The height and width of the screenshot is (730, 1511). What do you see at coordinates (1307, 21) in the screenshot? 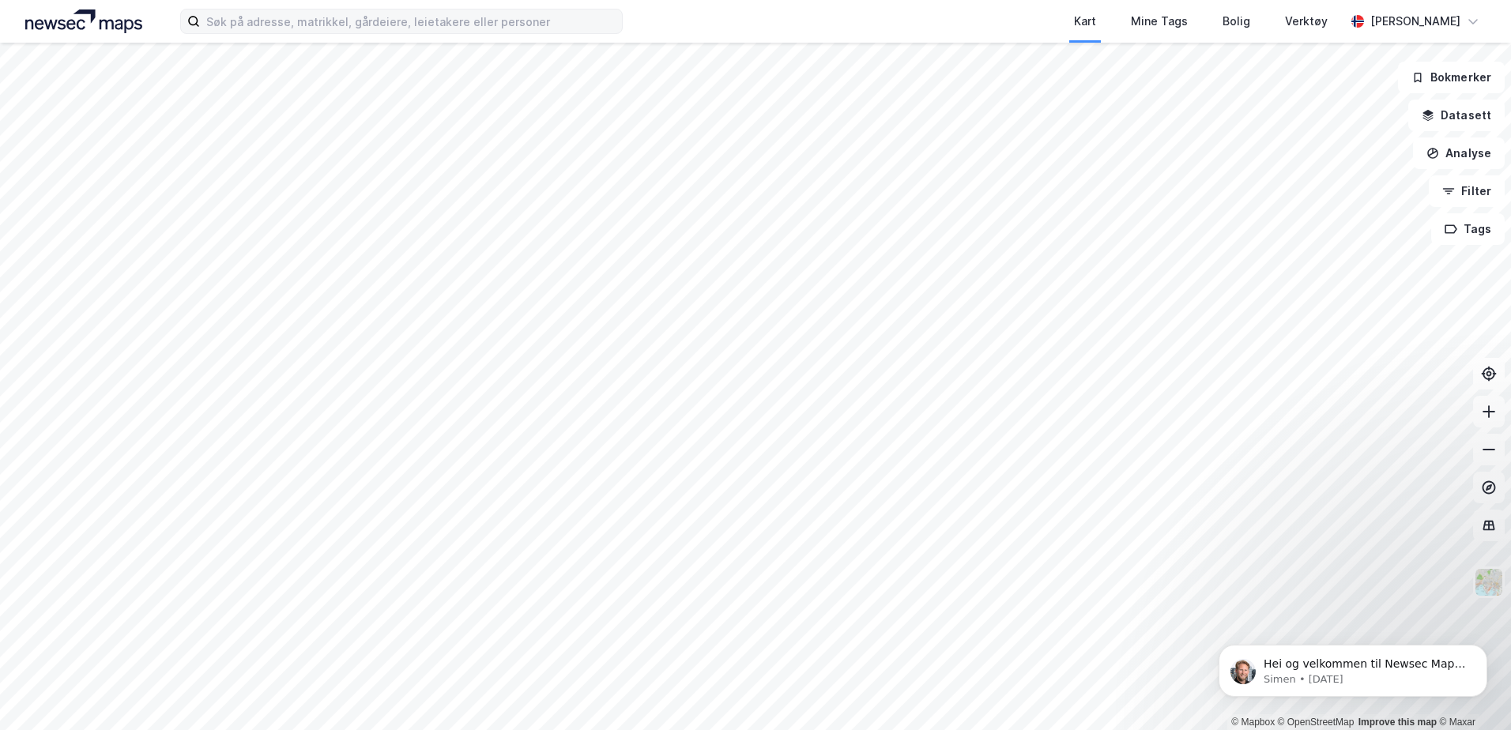
I see `div: Verktøy` at bounding box center [1307, 21].